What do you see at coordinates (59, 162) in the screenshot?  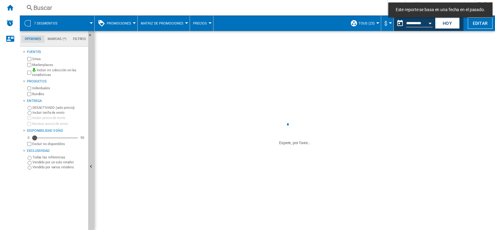 I see `label: Vendido por un solo retailer` at bounding box center [59, 162].